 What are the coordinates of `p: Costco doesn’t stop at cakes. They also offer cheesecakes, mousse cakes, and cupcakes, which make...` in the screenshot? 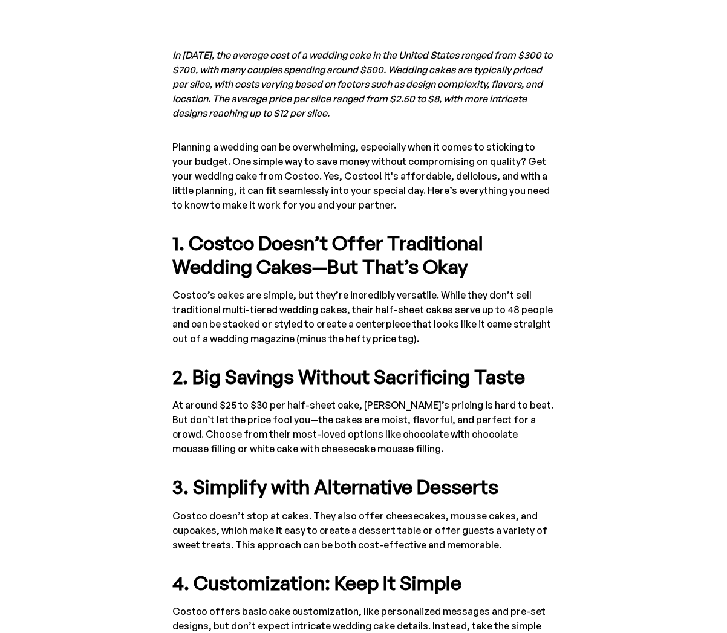 It's located at (363, 530).